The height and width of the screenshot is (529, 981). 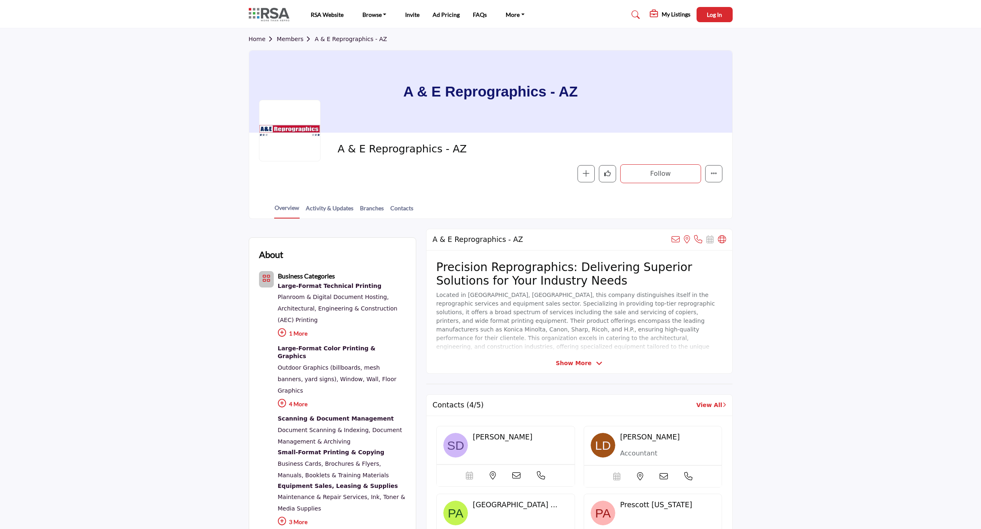 I want to click on a: Overview, so click(x=287, y=211).